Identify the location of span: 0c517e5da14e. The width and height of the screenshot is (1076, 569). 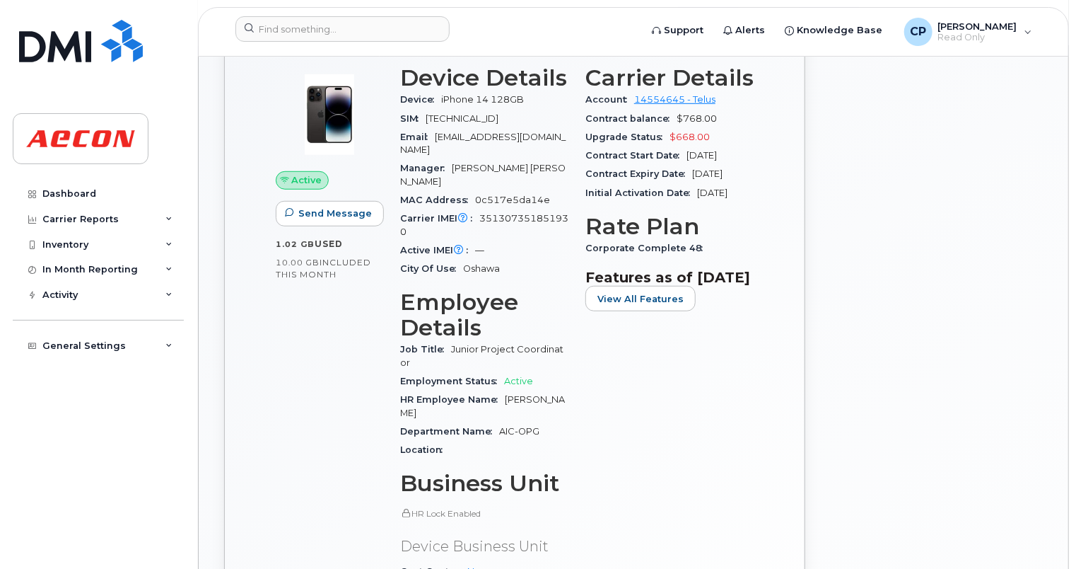
(513, 199).